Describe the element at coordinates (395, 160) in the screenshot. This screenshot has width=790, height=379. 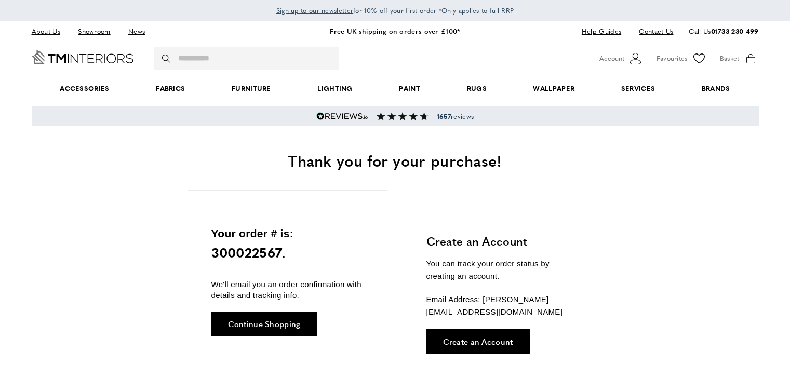
I see `span: Thank you for your purchase!` at that location.